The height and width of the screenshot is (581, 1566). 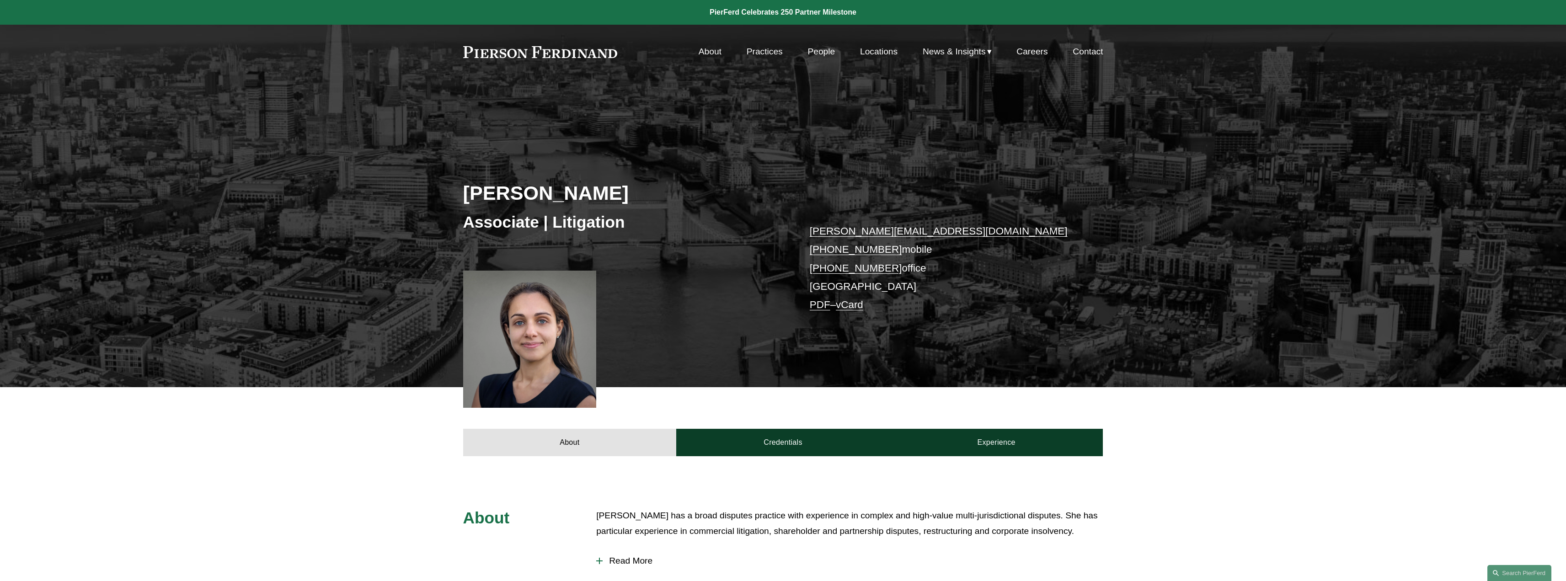 What do you see at coordinates (957, 52) in the screenshot?
I see `a: folder dropdown` at bounding box center [957, 52].